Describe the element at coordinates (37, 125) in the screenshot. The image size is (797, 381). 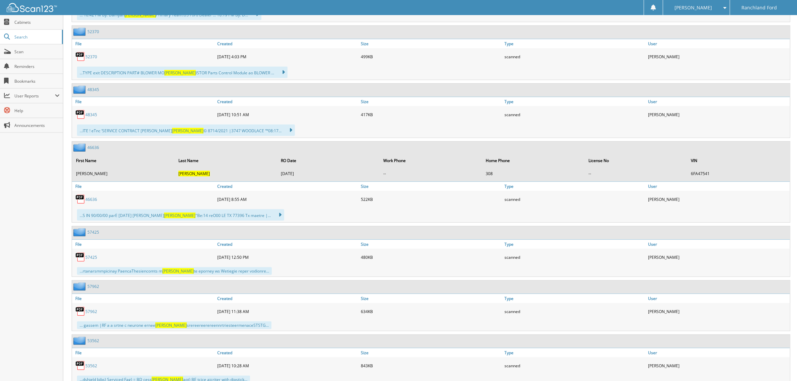
I see `span: Announcements` at that location.